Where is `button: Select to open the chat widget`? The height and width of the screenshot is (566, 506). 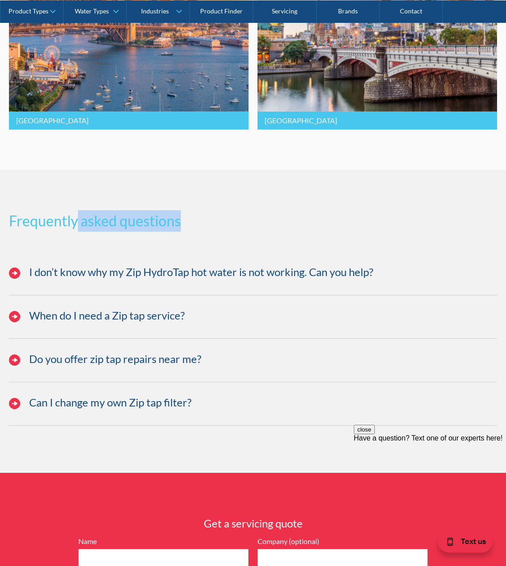
button: Select to open the chat widget is located at coordinates (49, 21).